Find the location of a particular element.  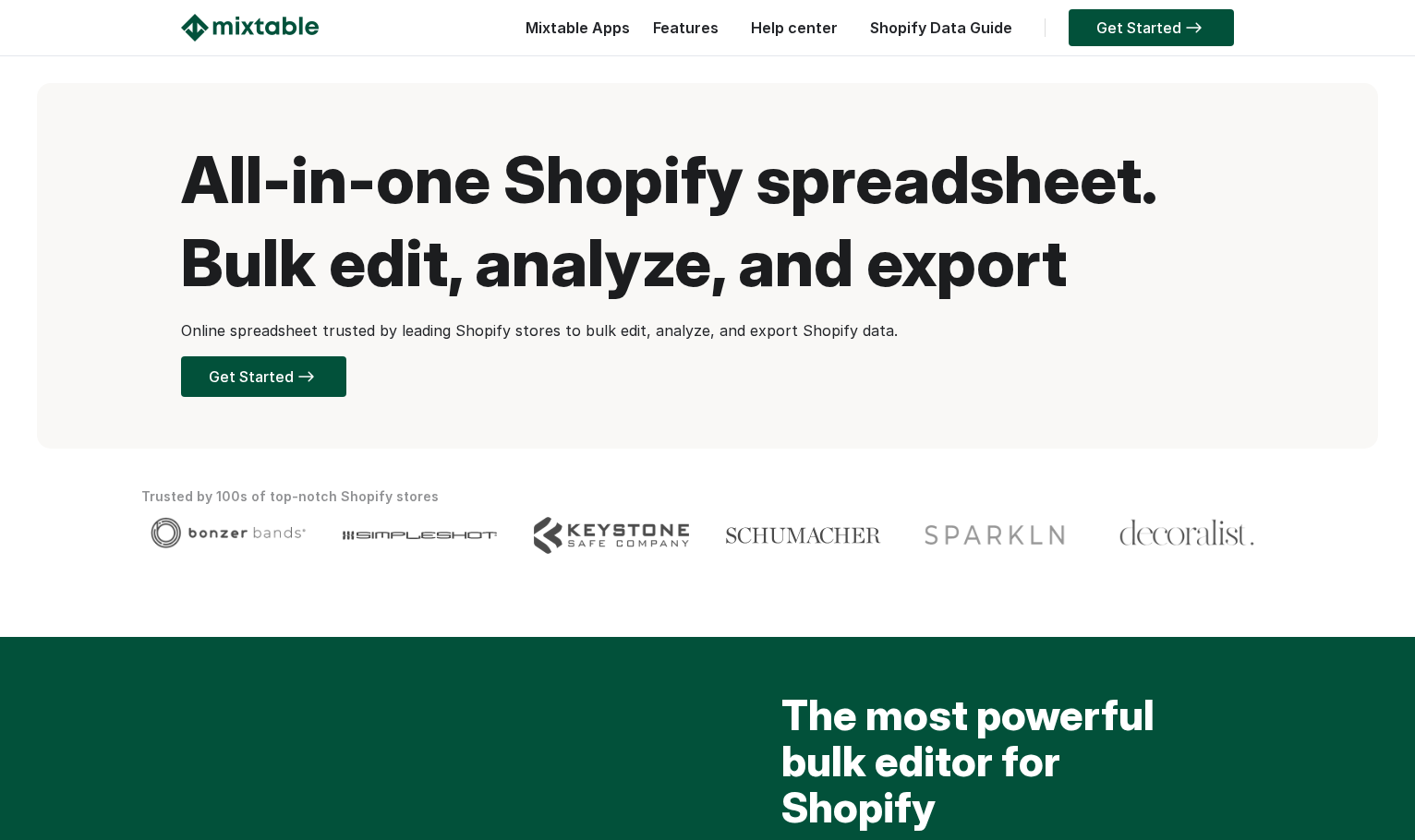

p: Online spreadsheet trusted by leading Shopify stores to bulk edit, analyze, and export Shopify data. is located at coordinates (708, 330).